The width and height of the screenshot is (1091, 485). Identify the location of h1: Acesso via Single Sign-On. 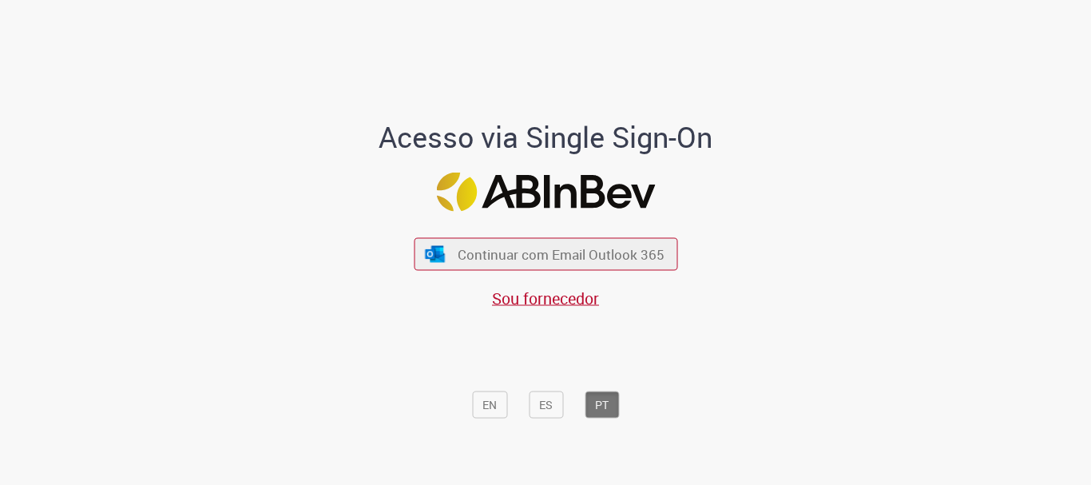
(545, 137).